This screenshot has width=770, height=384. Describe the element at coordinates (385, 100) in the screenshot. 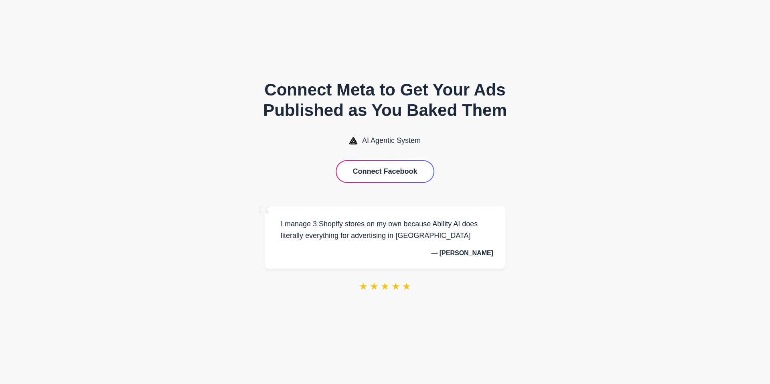

I see `h1: Connect Meta to Get Your Ads Published as You Baked Them` at that location.